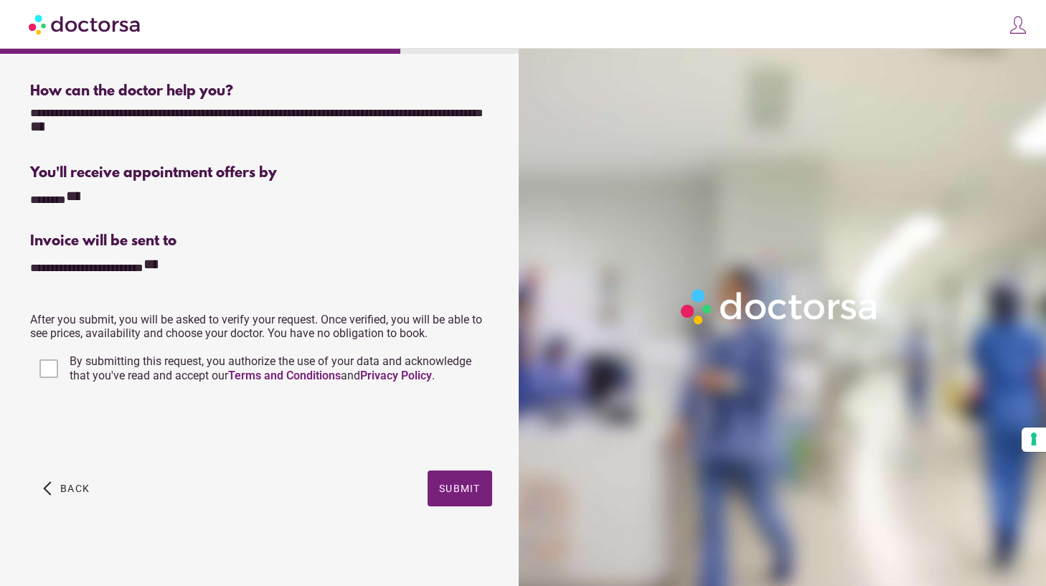  I want to click on button: arrow_back_ios Back, so click(66, 489).